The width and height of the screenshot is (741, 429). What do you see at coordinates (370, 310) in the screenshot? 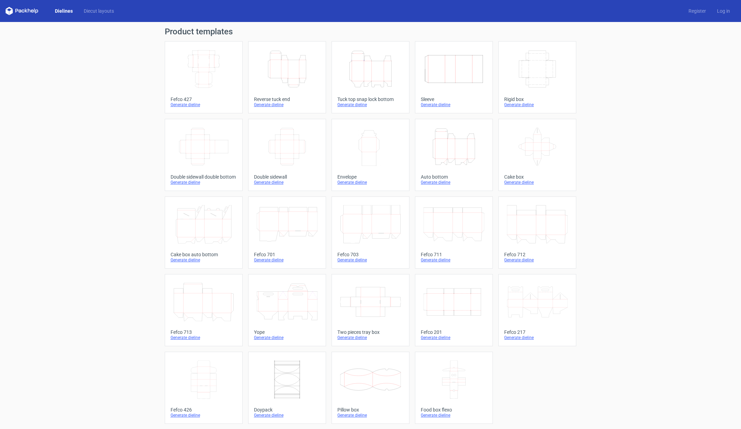
I see `a: Two pieces tray boxGenerate dieline` at bounding box center [370, 310].